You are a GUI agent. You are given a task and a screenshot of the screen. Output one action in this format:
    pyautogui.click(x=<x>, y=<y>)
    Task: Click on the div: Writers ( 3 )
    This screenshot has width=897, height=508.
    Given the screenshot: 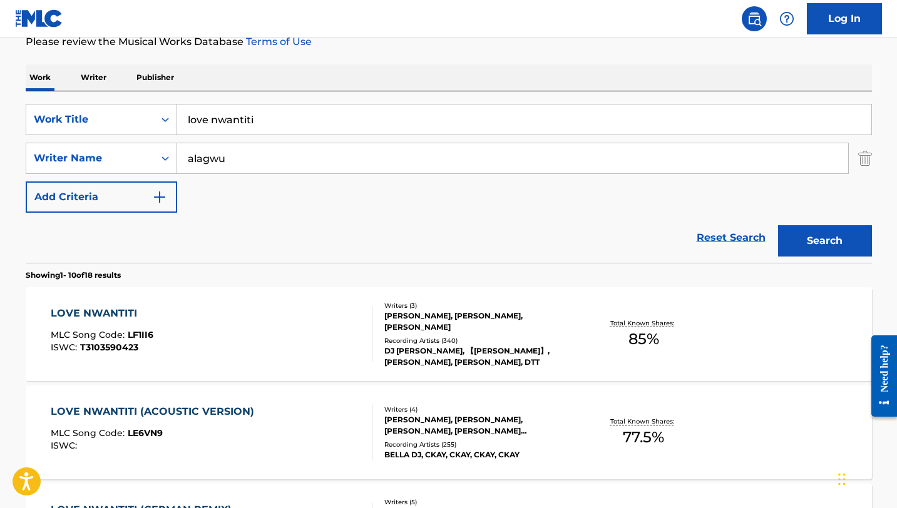 What is the action you would take?
    pyautogui.click(x=479, y=306)
    